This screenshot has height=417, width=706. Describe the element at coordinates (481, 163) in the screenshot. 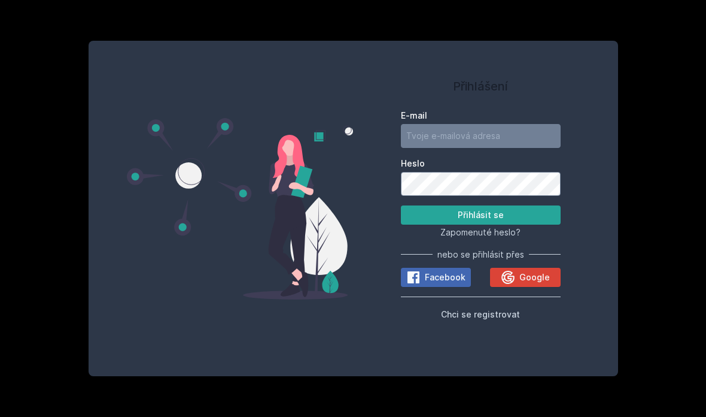

I see `label: Heslo` at that location.